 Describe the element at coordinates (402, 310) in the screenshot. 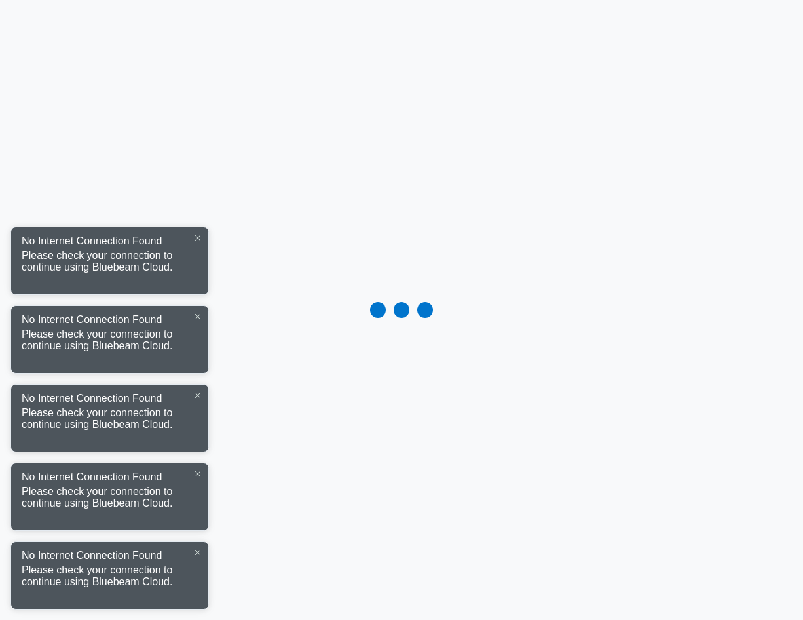

I see `div: Loading` at that location.